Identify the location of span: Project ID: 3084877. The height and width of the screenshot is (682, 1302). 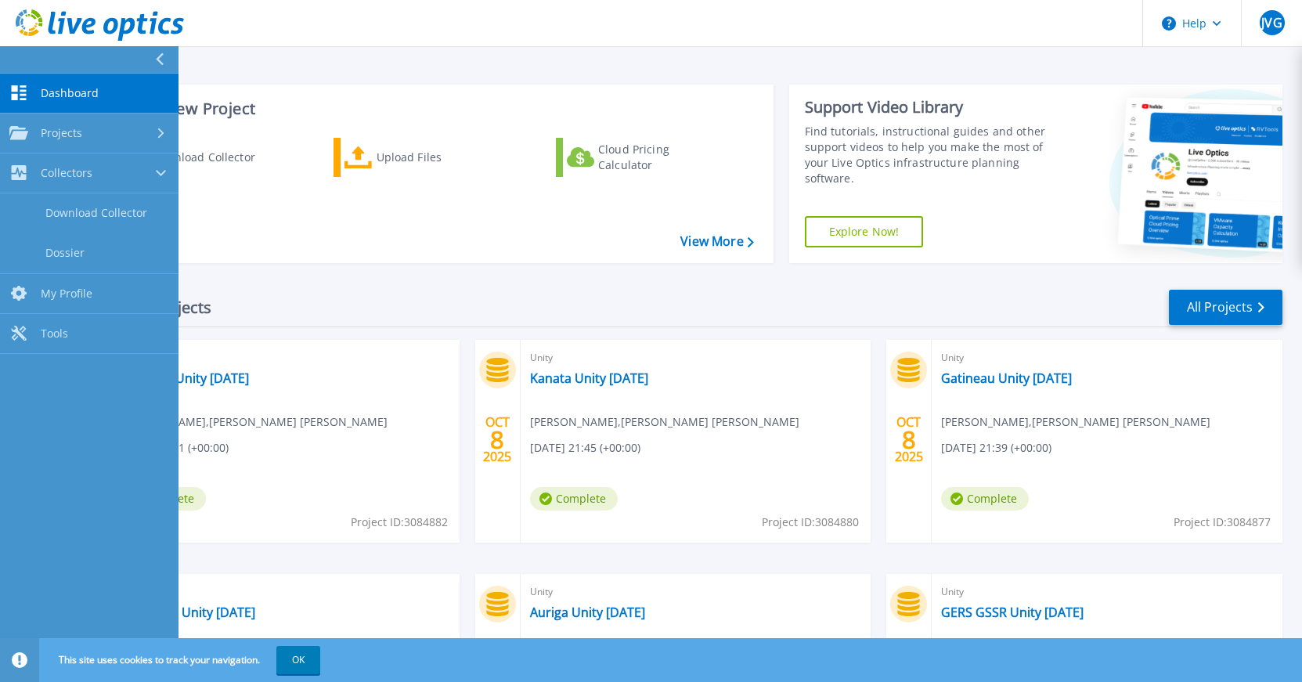
(1222, 522).